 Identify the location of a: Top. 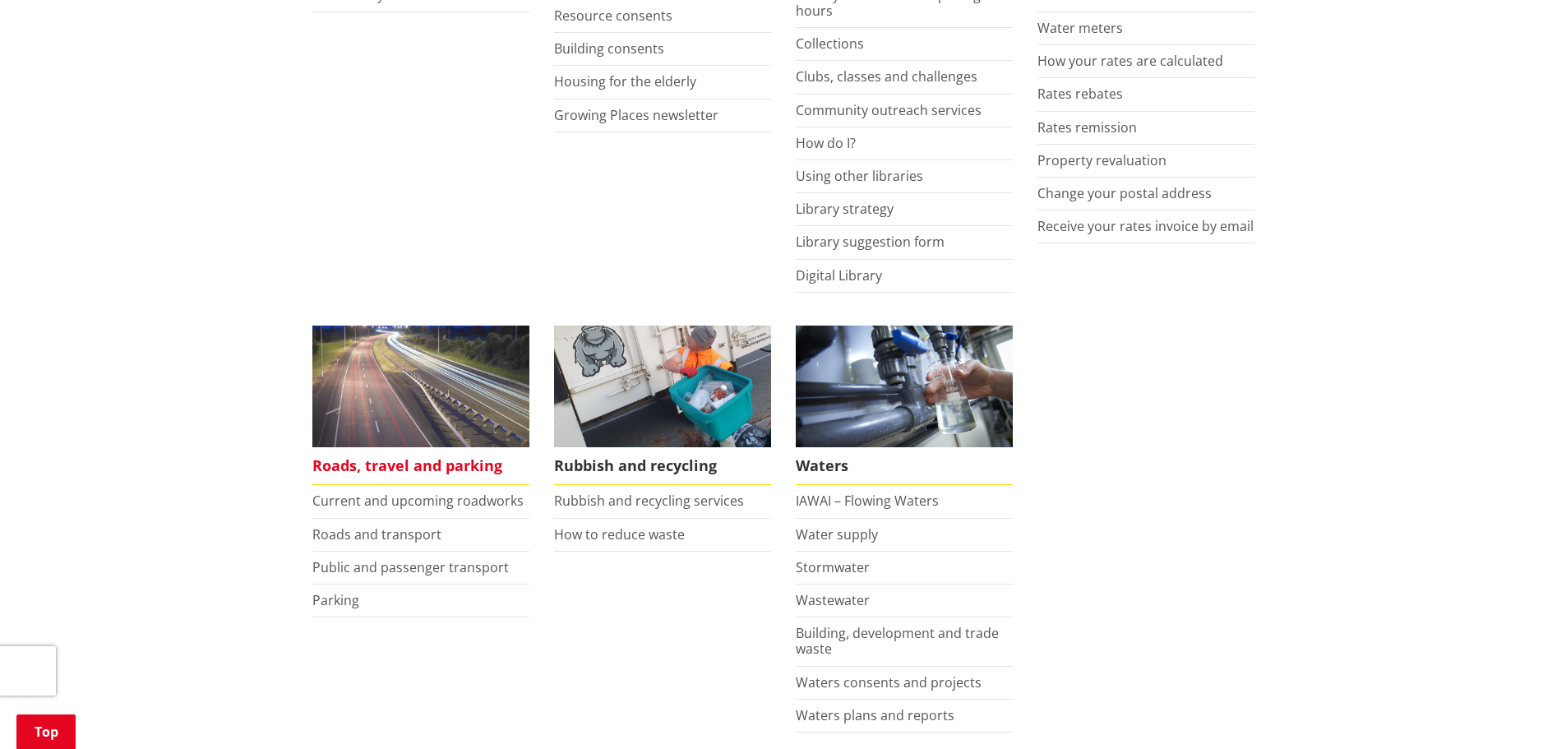
(46, 732).